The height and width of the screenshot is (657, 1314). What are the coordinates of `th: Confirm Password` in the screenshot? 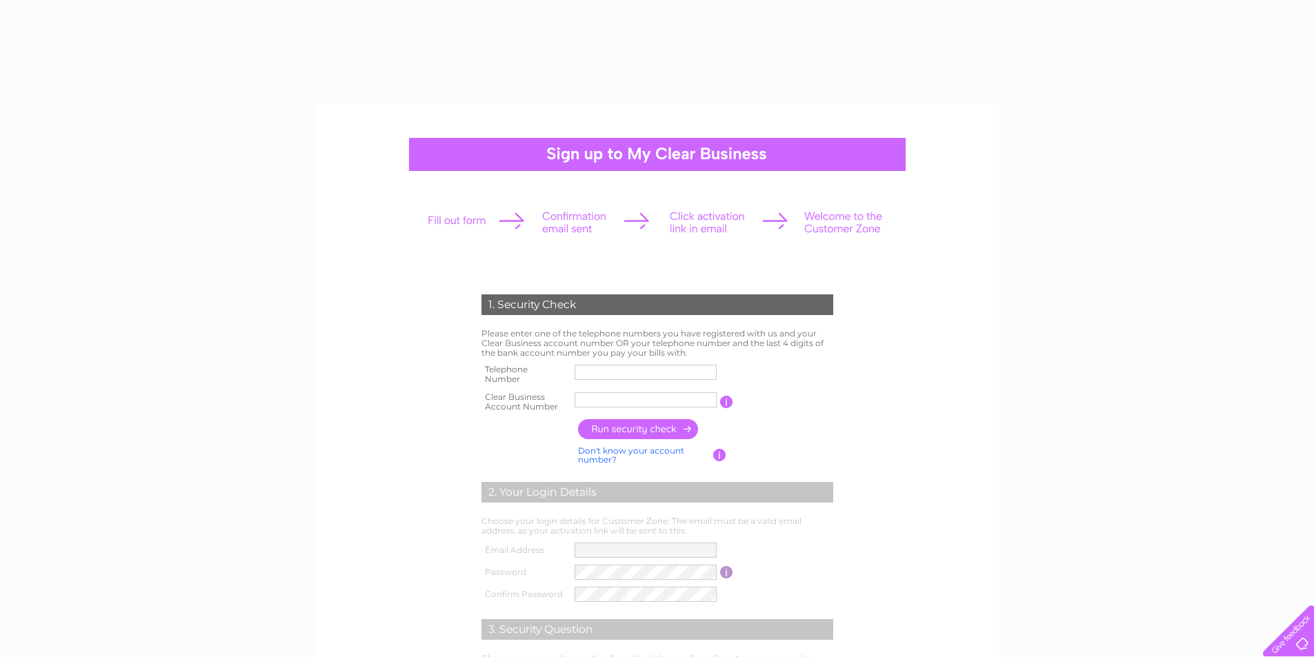 It's located at (525, 594).